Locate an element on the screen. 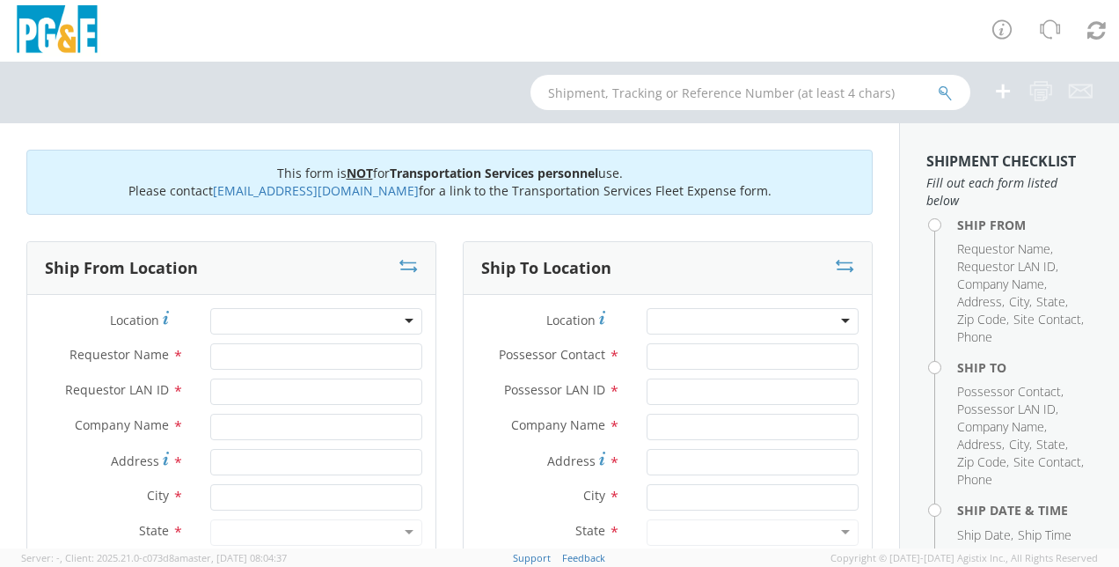 The image size is (1119, 567). input: Shipment, Tracking or Reference Number (at least 4 chars) is located at coordinates (751, 92).